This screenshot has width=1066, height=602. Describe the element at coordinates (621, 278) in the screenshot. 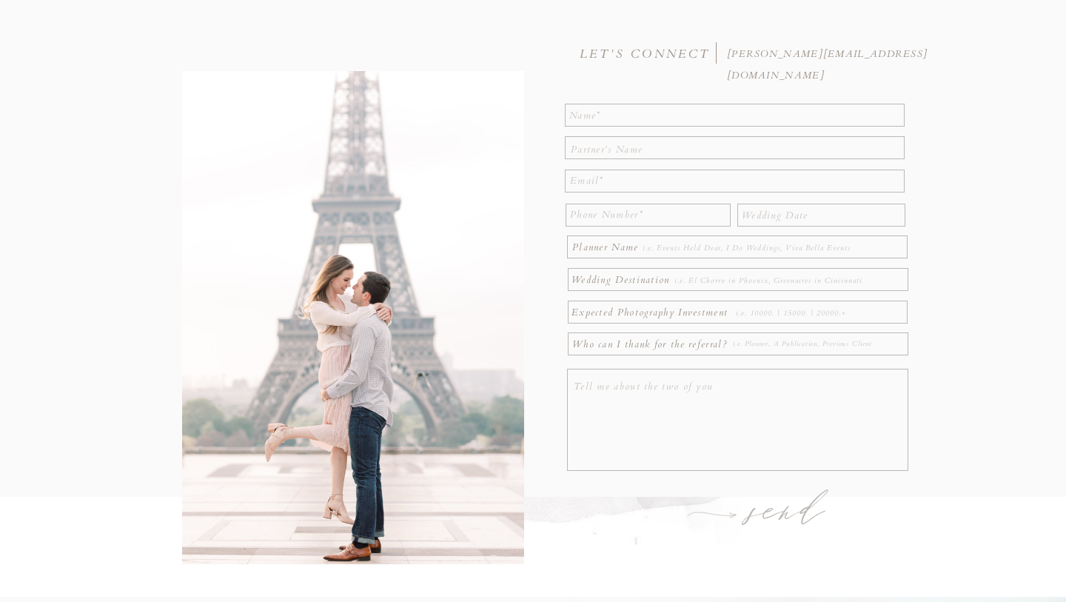

I see `p: Wedding Destination` at that location.